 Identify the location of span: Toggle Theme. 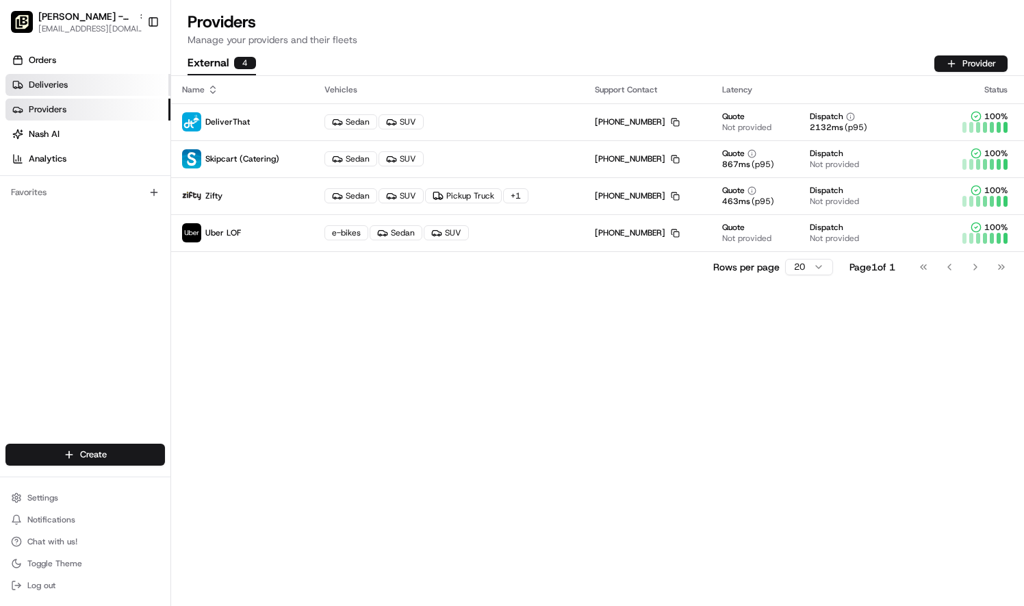
(55, 564).